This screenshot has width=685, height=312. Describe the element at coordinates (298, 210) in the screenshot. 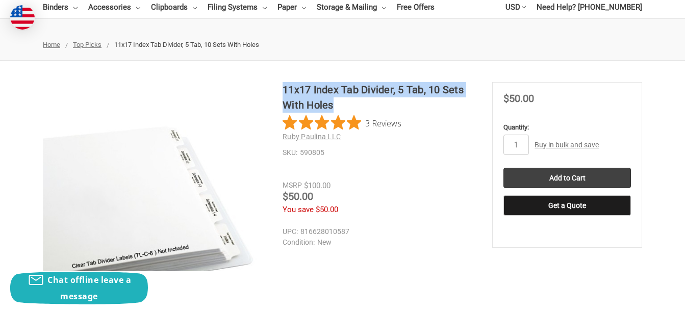

I see `span: You save` at that location.